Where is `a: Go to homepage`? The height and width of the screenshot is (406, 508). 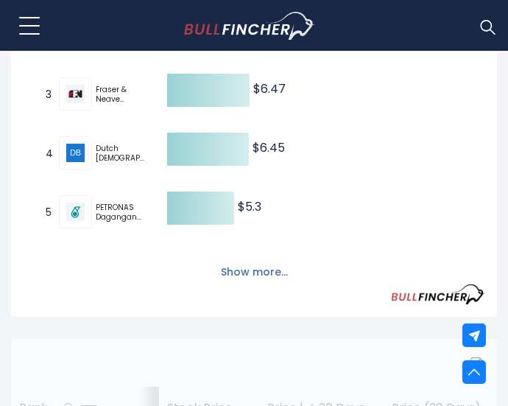 a: Go to homepage is located at coordinates (263, 26).